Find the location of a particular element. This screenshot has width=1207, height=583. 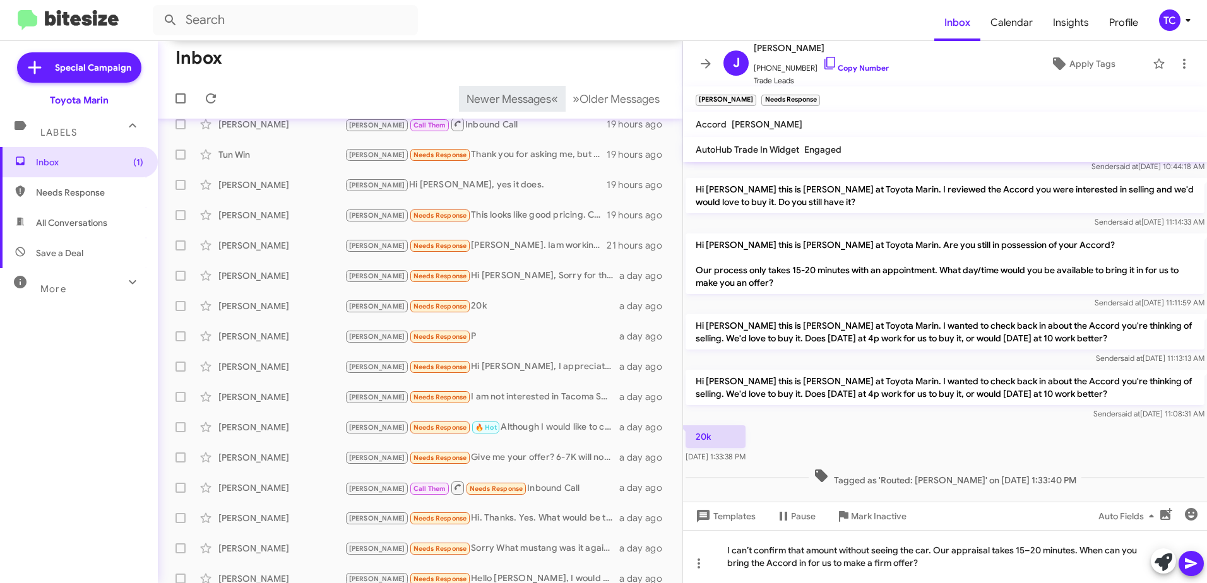

button: Next is located at coordinates (616, 98).